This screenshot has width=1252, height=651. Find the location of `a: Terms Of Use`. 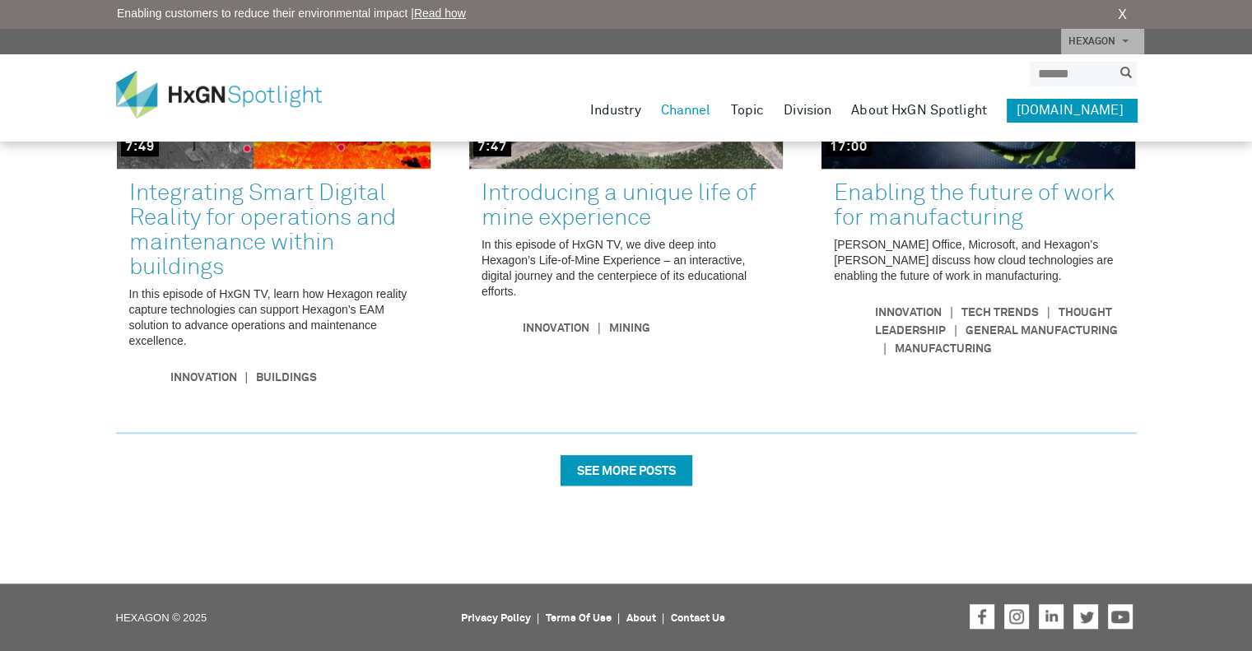

a: Terms Of Use is located at coordinates (579, 618).